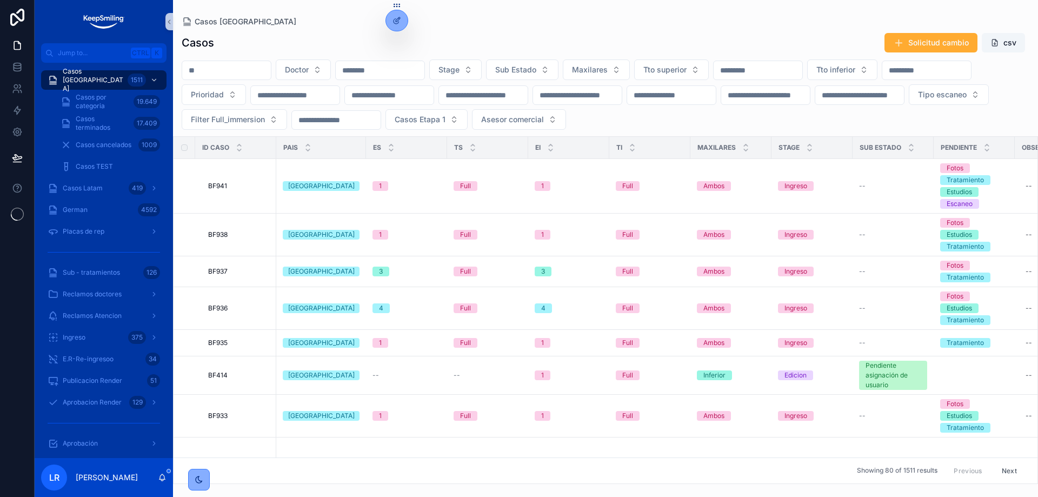 Image resolution: width=1038 pixels, height=497 pixels. I want to click on span: BF937, so click(218, 271).